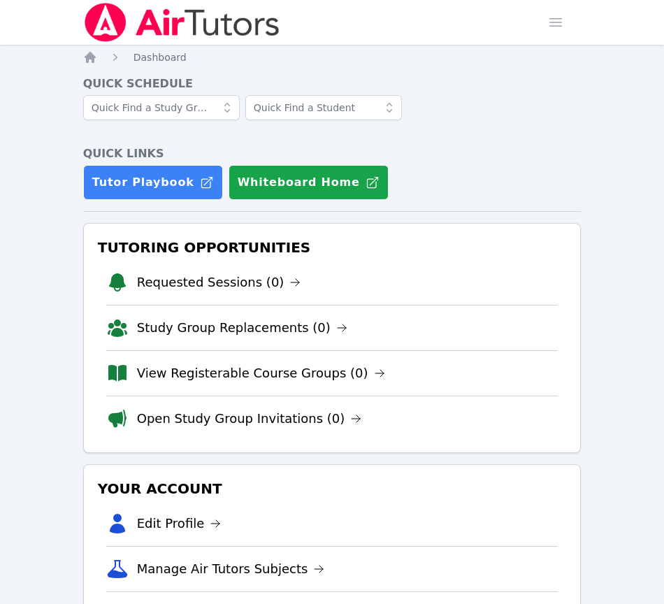 The width and height of the screenshot is (664, 604). I want to click on h4: Quick Links, so click(332, 154).